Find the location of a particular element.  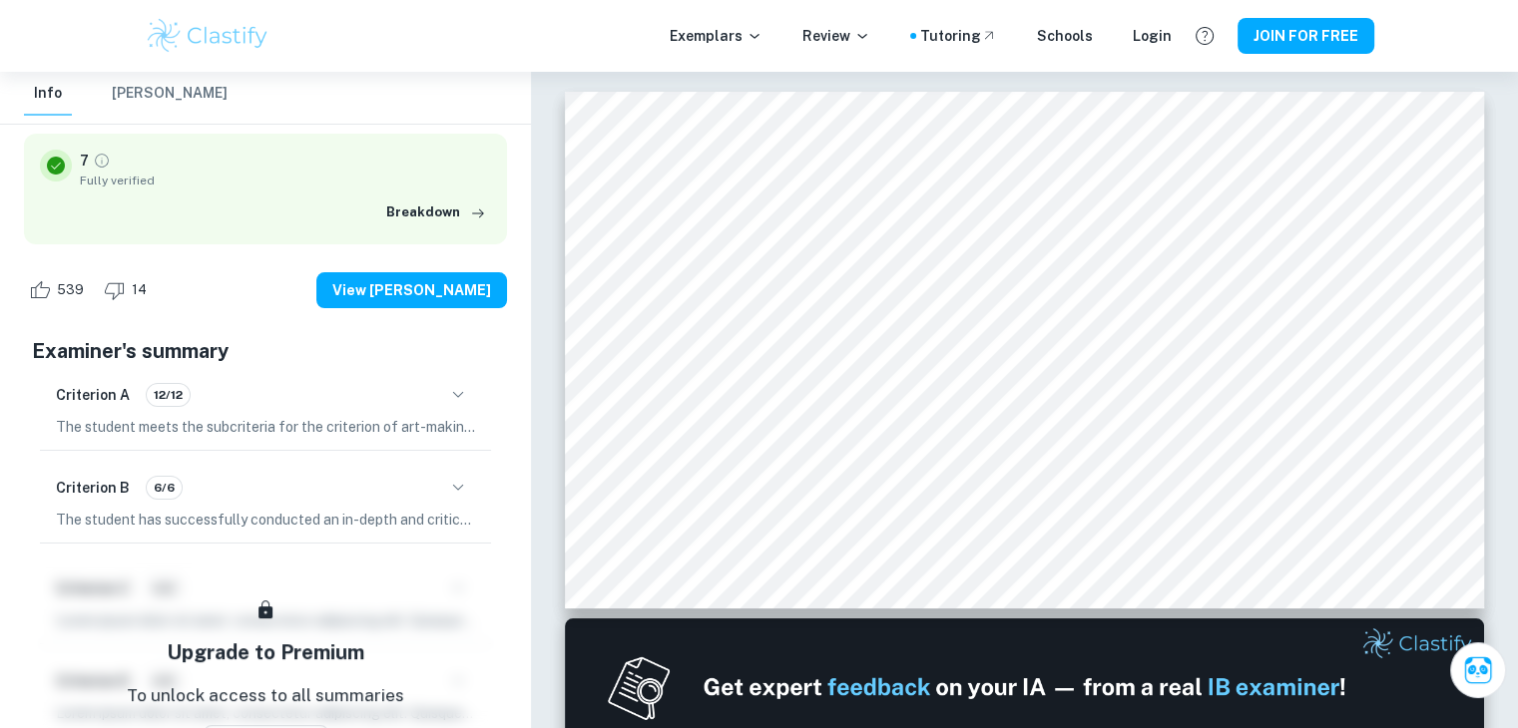

p: The student has successfully conducted an in-depth and critical investigation in their portfolio,... is located at coordinates (265, 520).